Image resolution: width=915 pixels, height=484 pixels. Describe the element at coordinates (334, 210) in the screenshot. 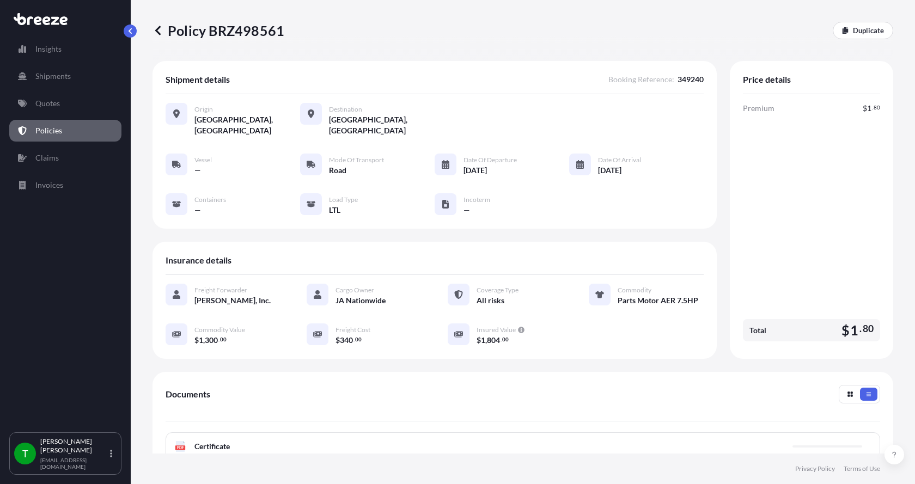

I see `span: LTL` at that location.